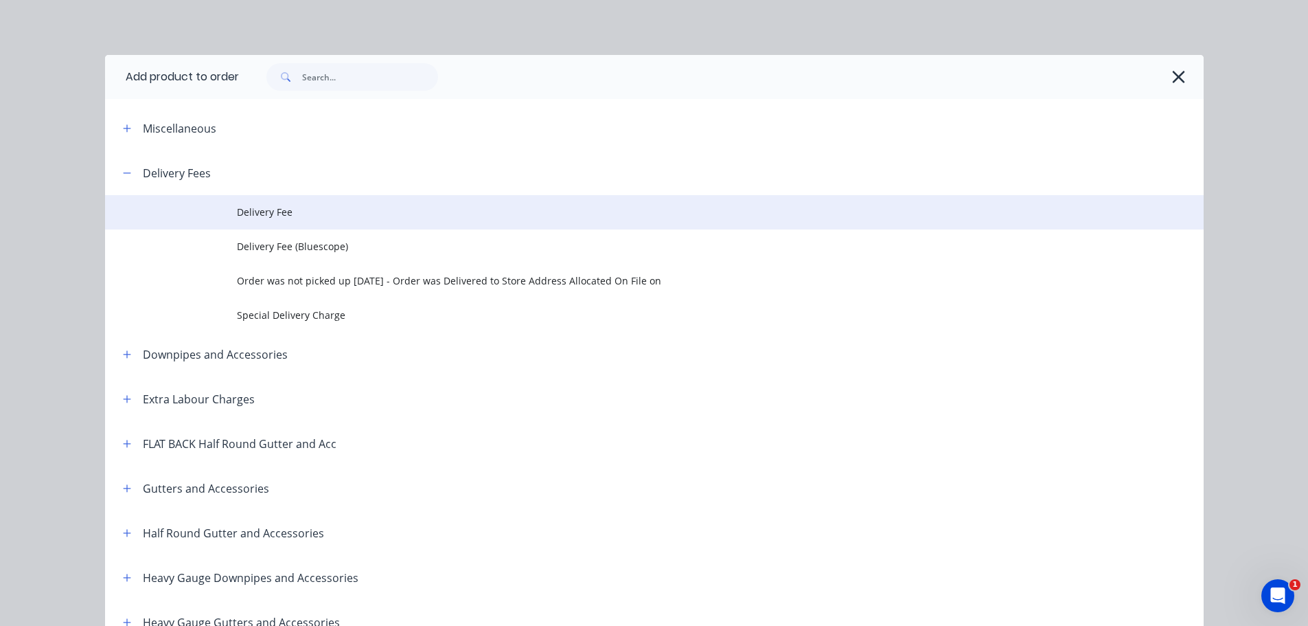 This screenshot has width=1308, height=626. What do you see at coordinates (179, 128) in the screenshot?
I see `div: Miscellaneous` at bounding box center [179, 128].